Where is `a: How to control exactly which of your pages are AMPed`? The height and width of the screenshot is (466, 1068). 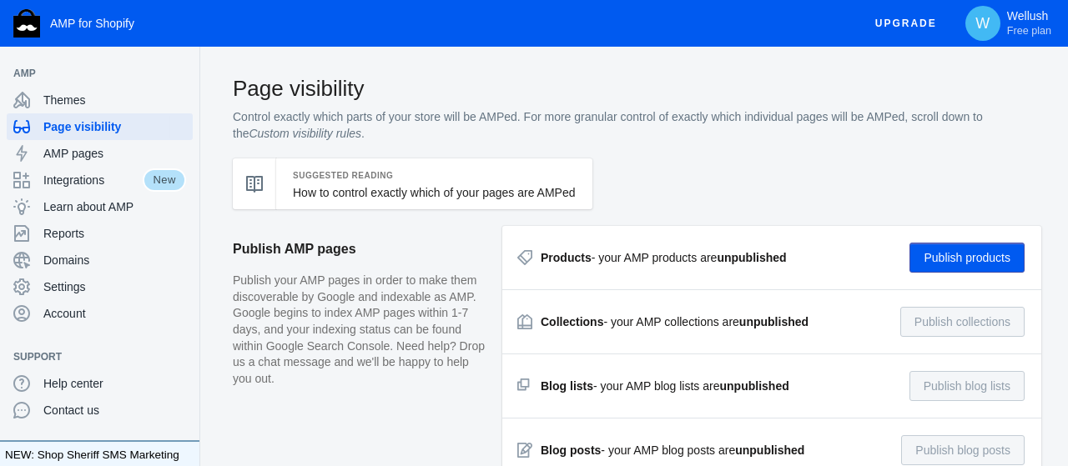 a: How to control exactly which of your pages are AMPed is located at coordinates (434, 193).